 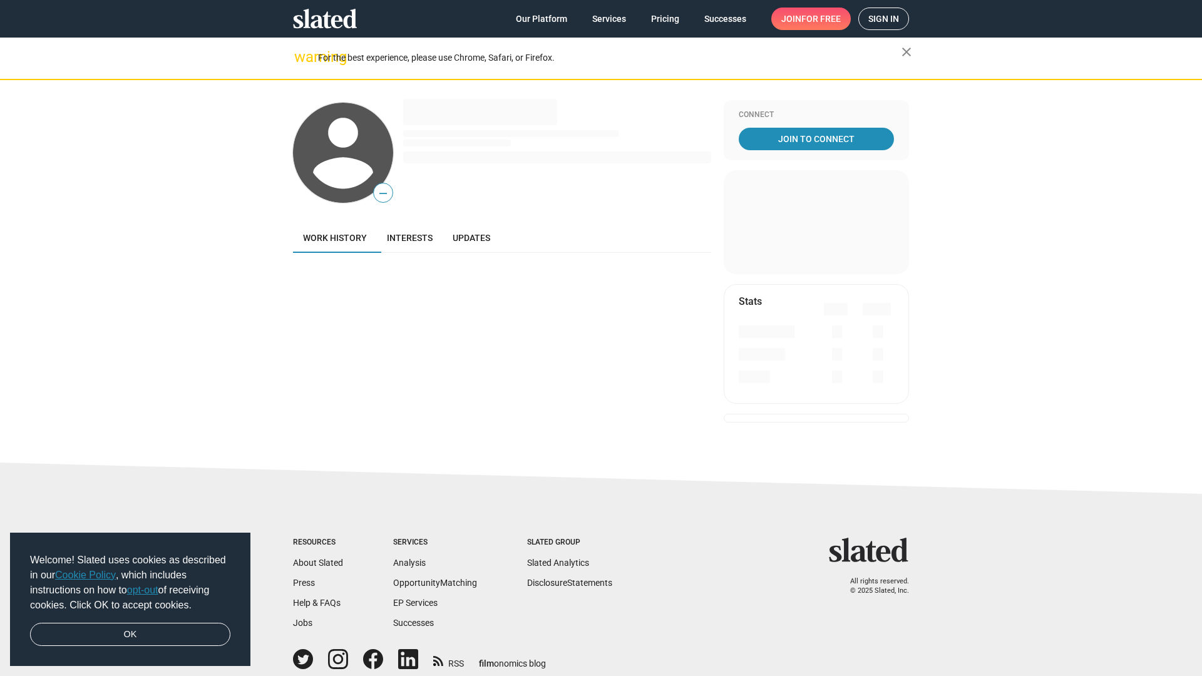 What do you see at coordinates (610, 58) in the screenshot?
I see `div: For the best experience, please use Chrome, Safari, or Firefox.` at bounding box center [610, 58].